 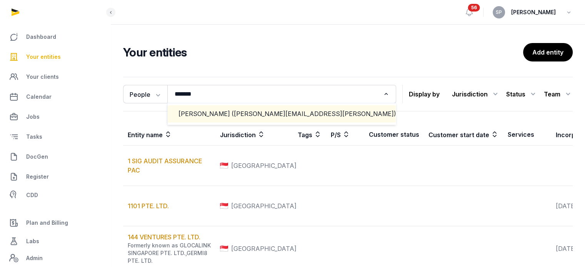 What do you see at coordinates (34, 258) in the screenshot?
I see `span: Admin` at bounding box center [34, 258].